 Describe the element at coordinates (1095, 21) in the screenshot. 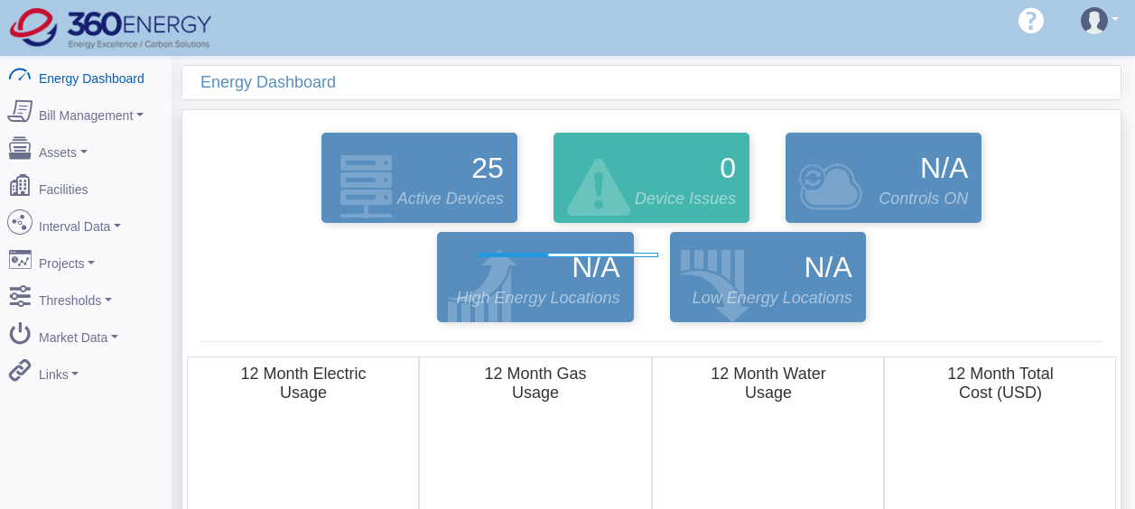

I see `img: user-3.svg` at that location.